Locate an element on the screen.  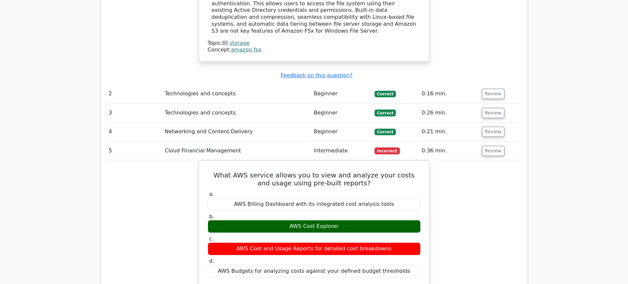
span: d. is located at coordinates (212, 261).